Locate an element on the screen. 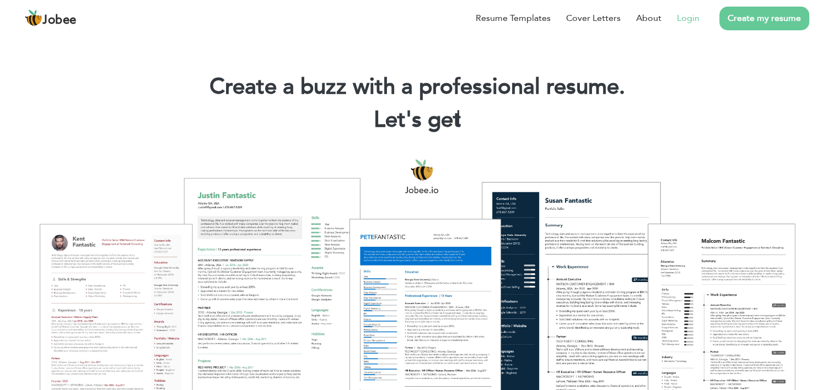 Image resolution: width=834 pixels, height=390 pixels. a: Login is located at coordinates (688, 18).